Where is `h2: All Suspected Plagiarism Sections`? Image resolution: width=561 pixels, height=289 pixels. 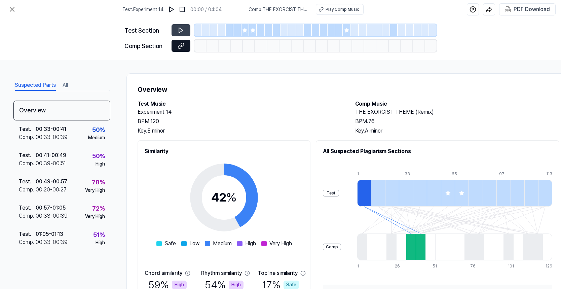
h2: All Suspected Plagiarism Sections is located at coordinates (438, 151).